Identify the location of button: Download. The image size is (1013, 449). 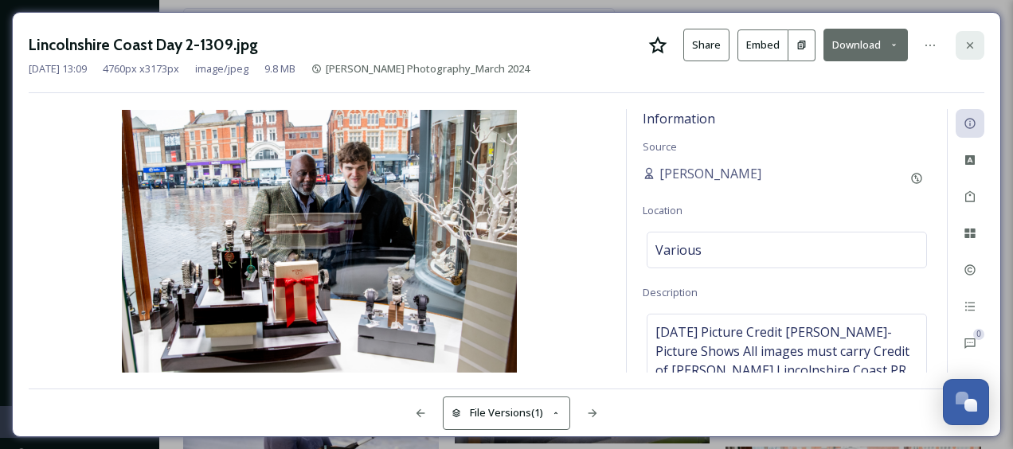
(866, 45).